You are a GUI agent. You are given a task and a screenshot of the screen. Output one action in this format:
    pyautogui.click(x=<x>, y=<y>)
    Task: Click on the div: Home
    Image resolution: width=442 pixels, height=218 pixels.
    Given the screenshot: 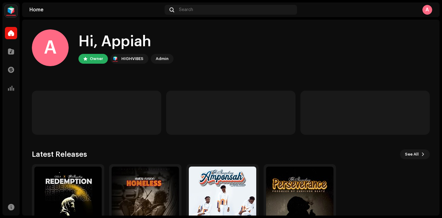 What is the action you would take?
    pyautogui.click(x=96, y=10)
    